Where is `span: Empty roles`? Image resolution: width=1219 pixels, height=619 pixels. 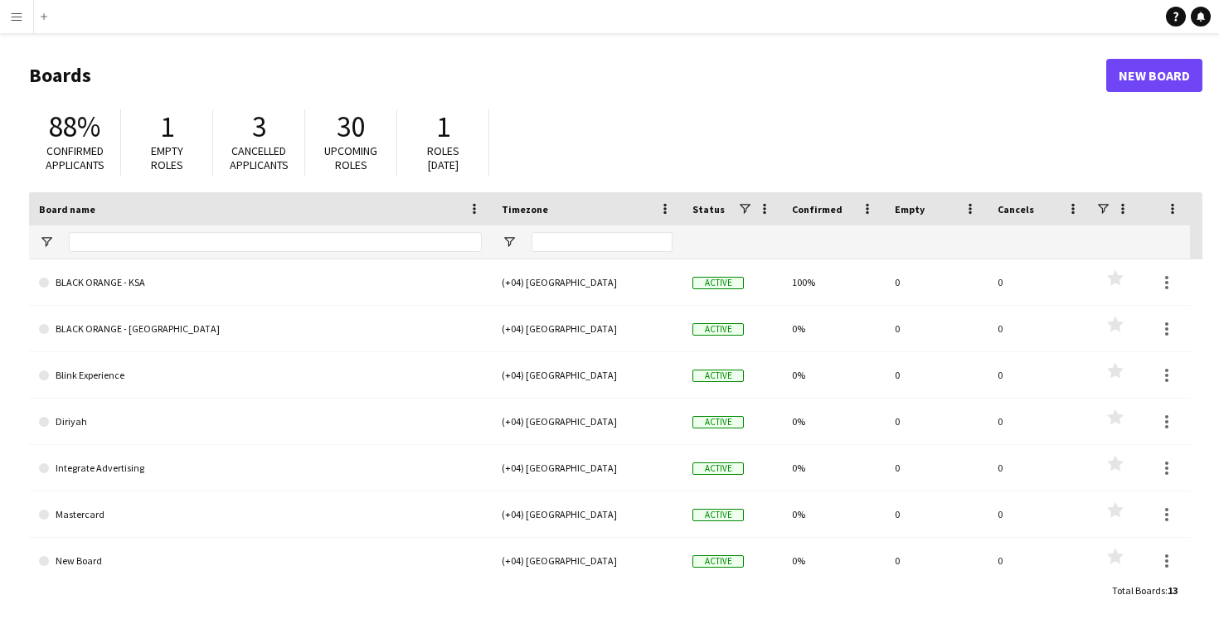 span: Empty roles is located at coordinates (167, 158).